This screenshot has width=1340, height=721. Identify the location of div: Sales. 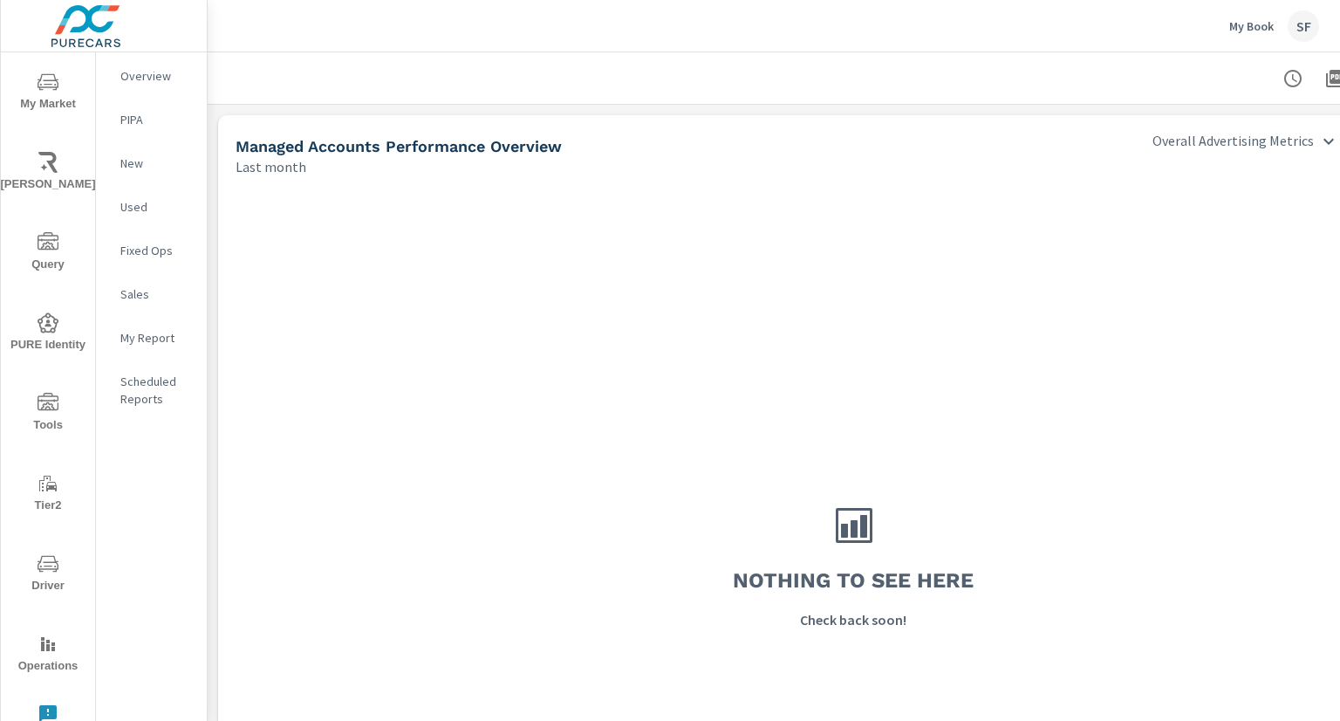
(151, 294).